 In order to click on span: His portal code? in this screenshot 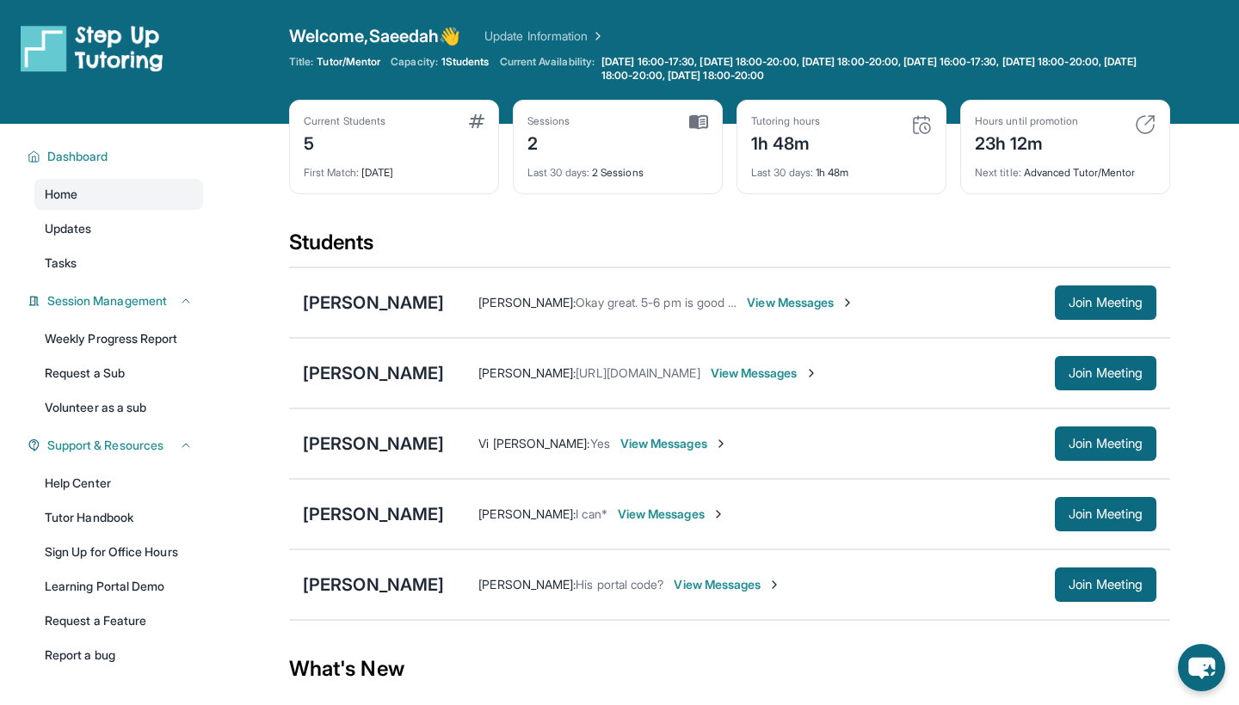, I will do `click(619, 584)`.